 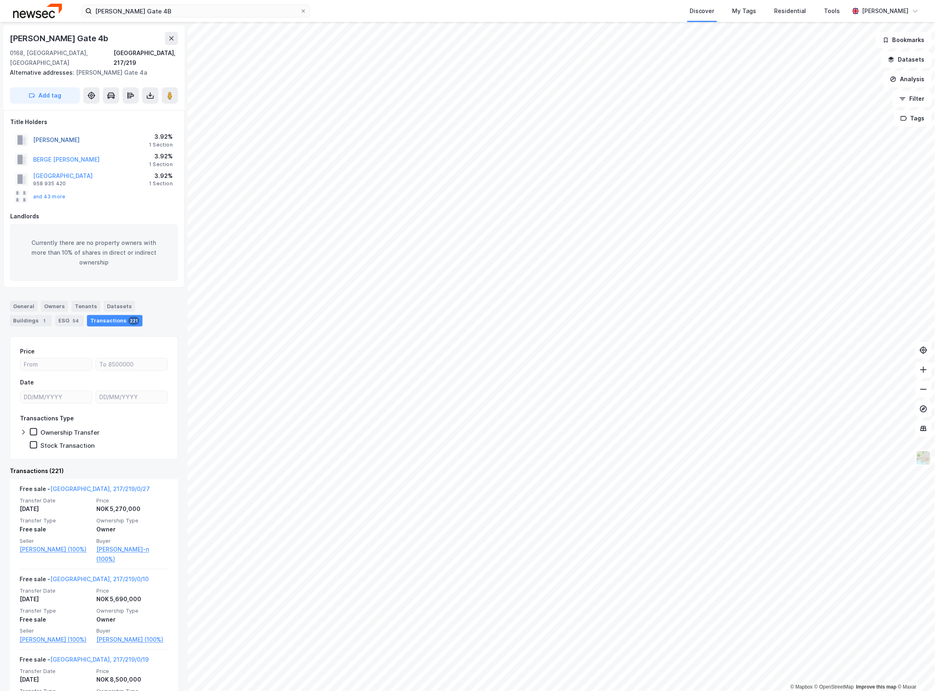 I want to click on div: NOK 8,500,000, so click(x=132, y=680).